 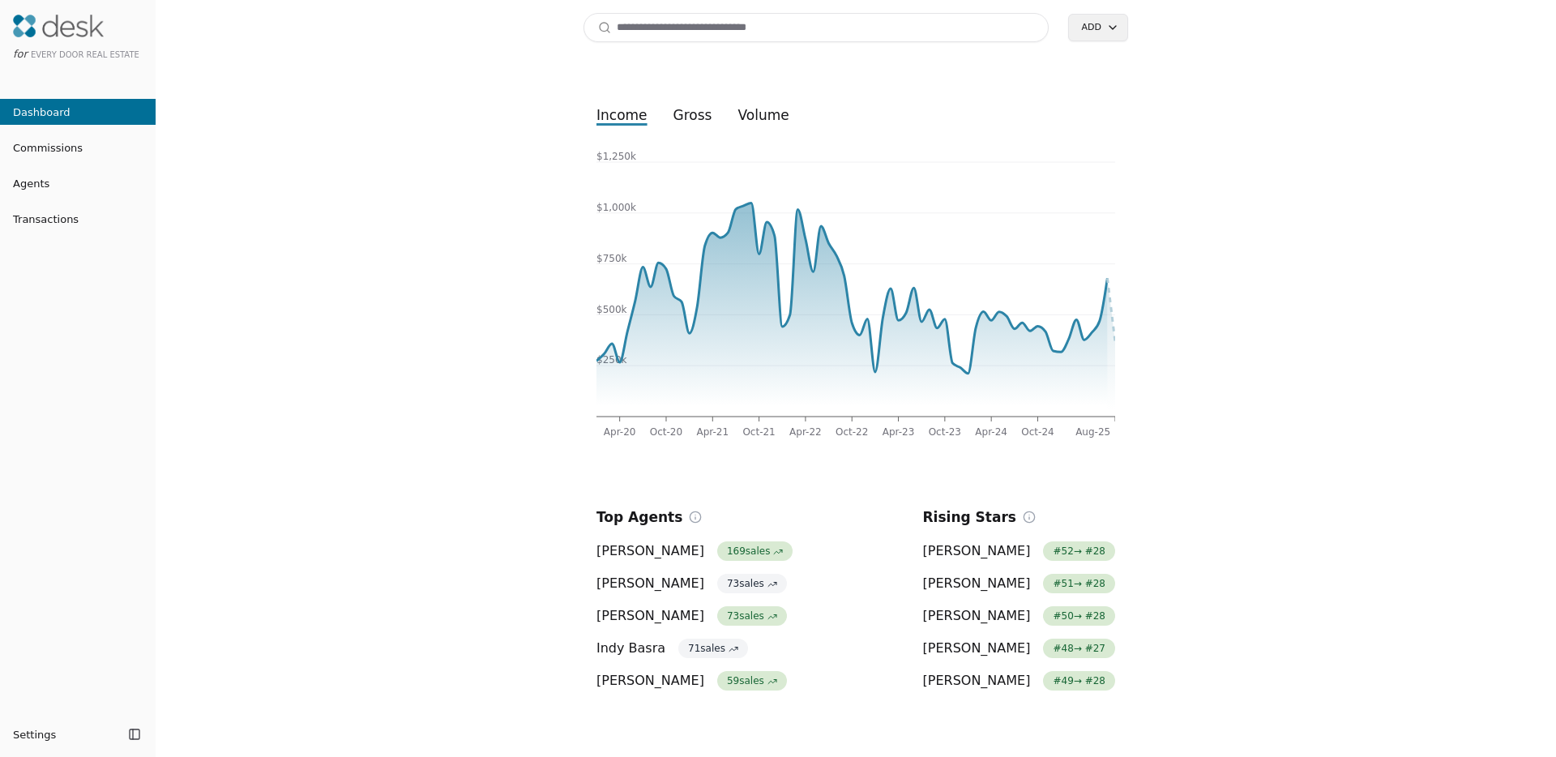 What do you see at coordinates (631, 648) in the screenshot?
I see `span: Indy Basra` at bounding box center [631, 648].